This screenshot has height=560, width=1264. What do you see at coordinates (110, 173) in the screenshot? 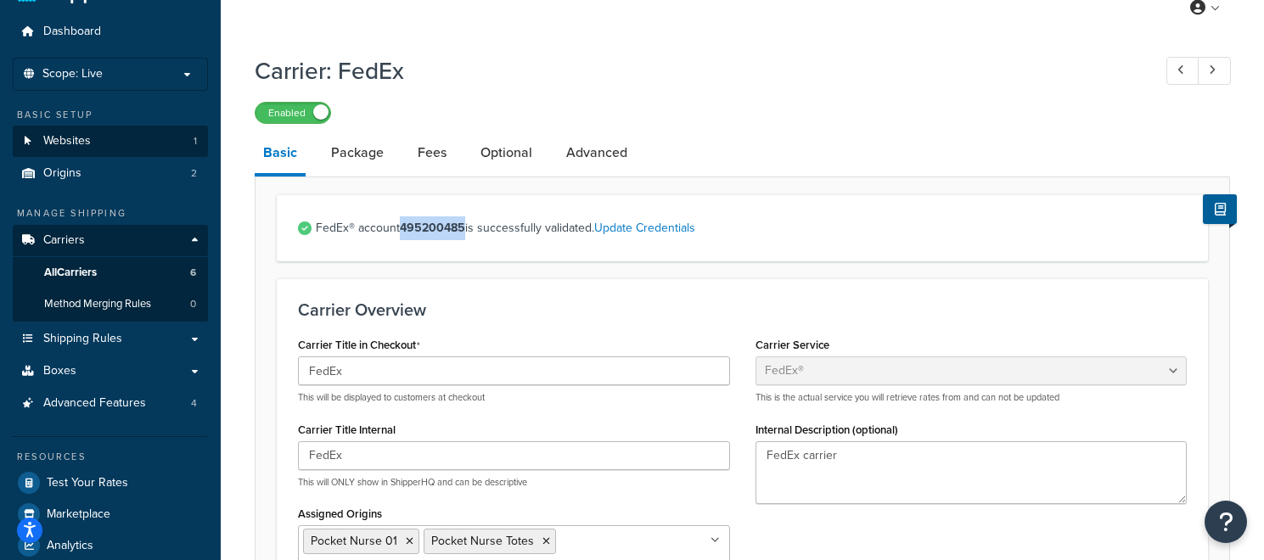
I see `a: Origins2` at bounding box center [110, 173].